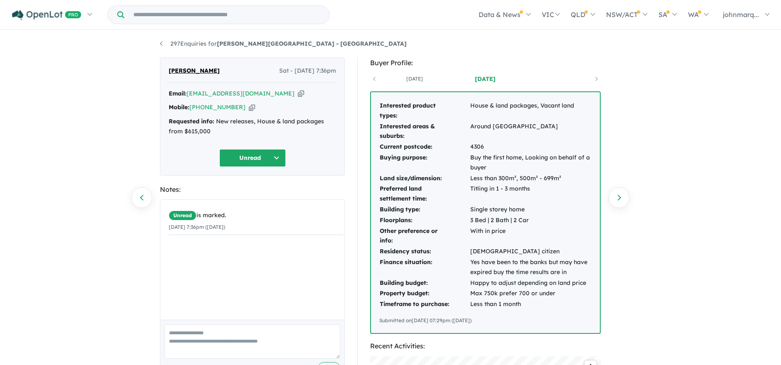 This screenshot has width=781, height=365. I want to click on img: Openlot PRO Logo White, so click(47, 15).